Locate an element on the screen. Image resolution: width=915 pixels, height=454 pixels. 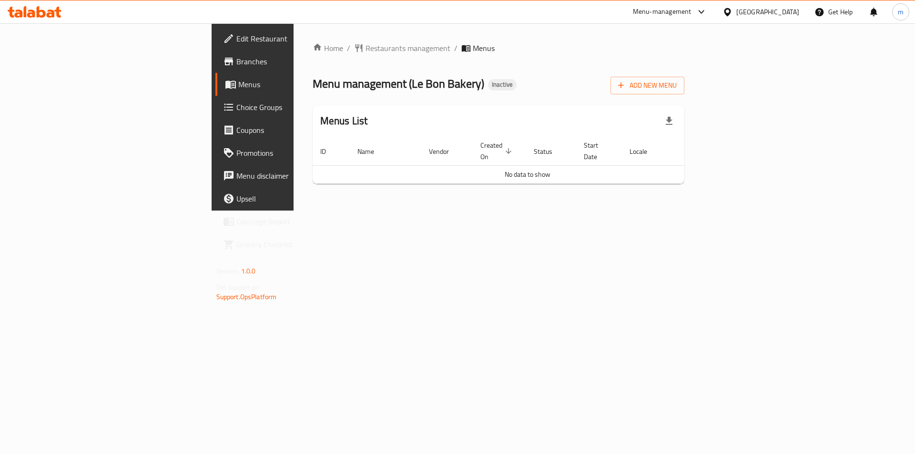
a: Menu disclaimer is located at coordinates (290, 176).